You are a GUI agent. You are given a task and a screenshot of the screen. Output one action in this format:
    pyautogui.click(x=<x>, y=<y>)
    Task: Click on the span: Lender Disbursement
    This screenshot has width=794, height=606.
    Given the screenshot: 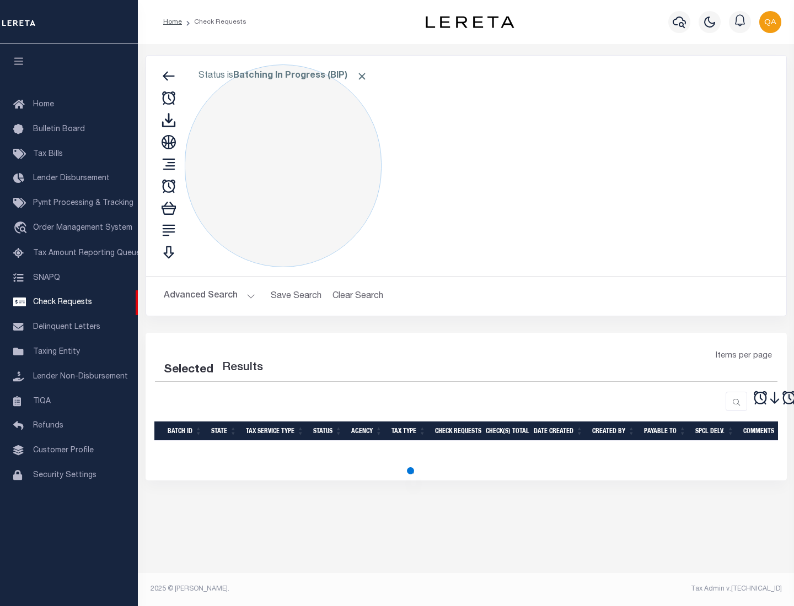 What is the action you would take?
    pyautogui.click(x=71, y=179)
    